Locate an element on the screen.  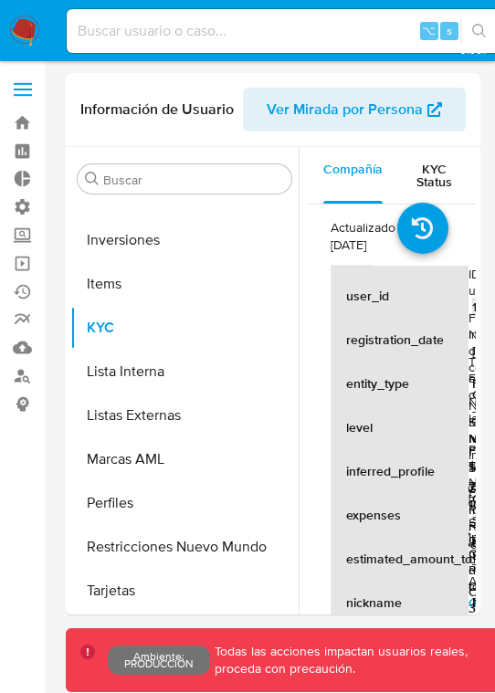
span: Compañía is located at coordinates (353, 169).